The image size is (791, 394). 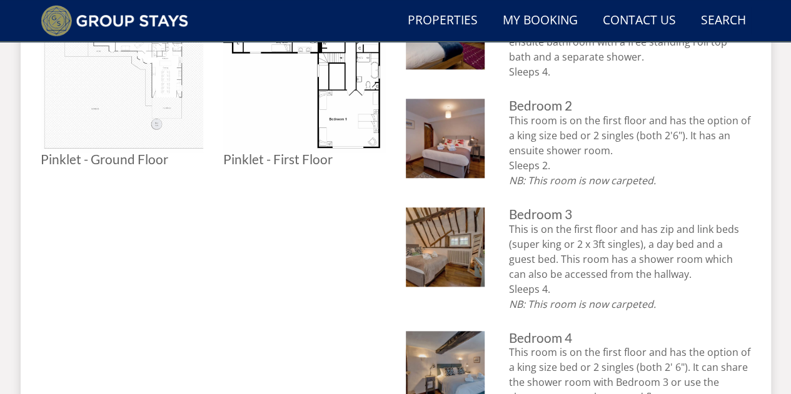 What do you see at coordinates (639, 21) in the screenshot?
I see `a: Contact Us` at bounding box center [639, 21].